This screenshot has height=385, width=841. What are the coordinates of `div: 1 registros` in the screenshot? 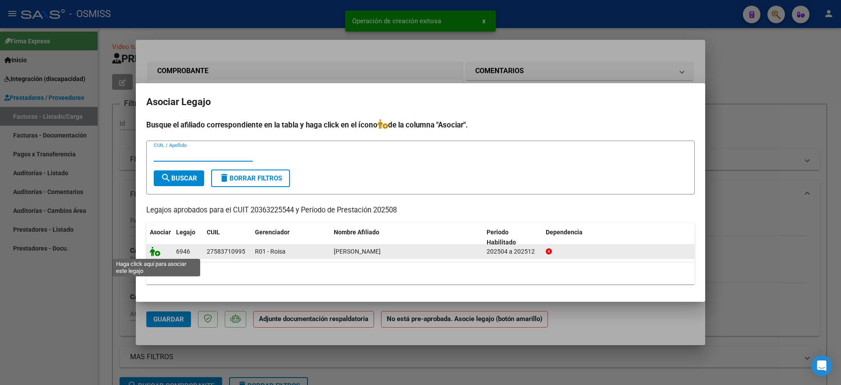 It's located at (420, 273).